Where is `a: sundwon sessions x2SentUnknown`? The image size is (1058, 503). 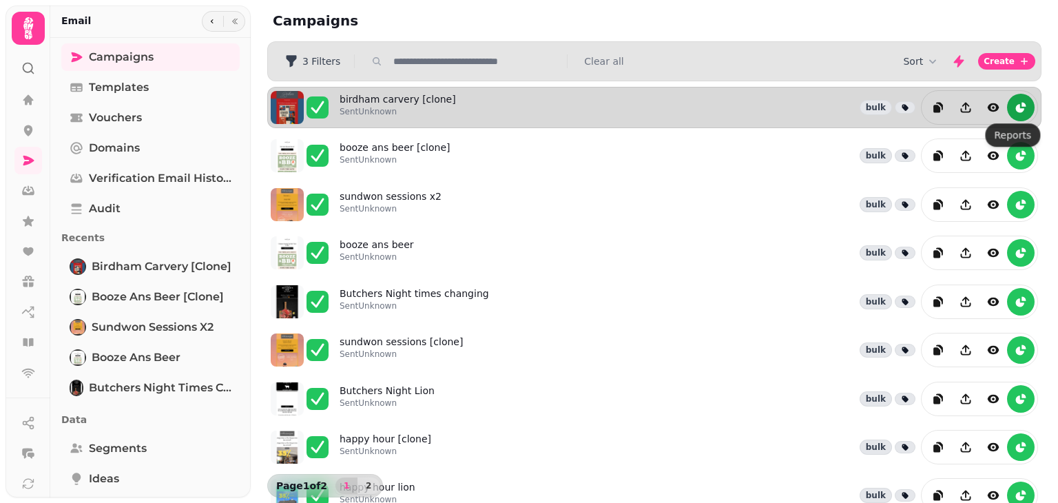
a: sundwon sessions x2SentUnknown is located at coordinates (391, 205).